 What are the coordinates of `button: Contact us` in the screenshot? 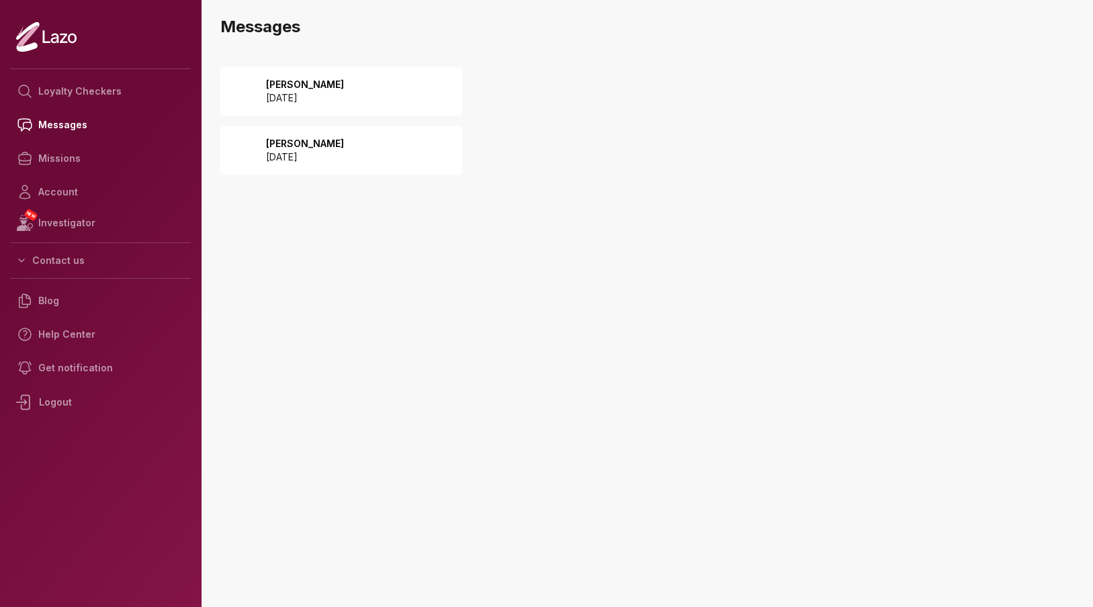 It's located at (101, 261).